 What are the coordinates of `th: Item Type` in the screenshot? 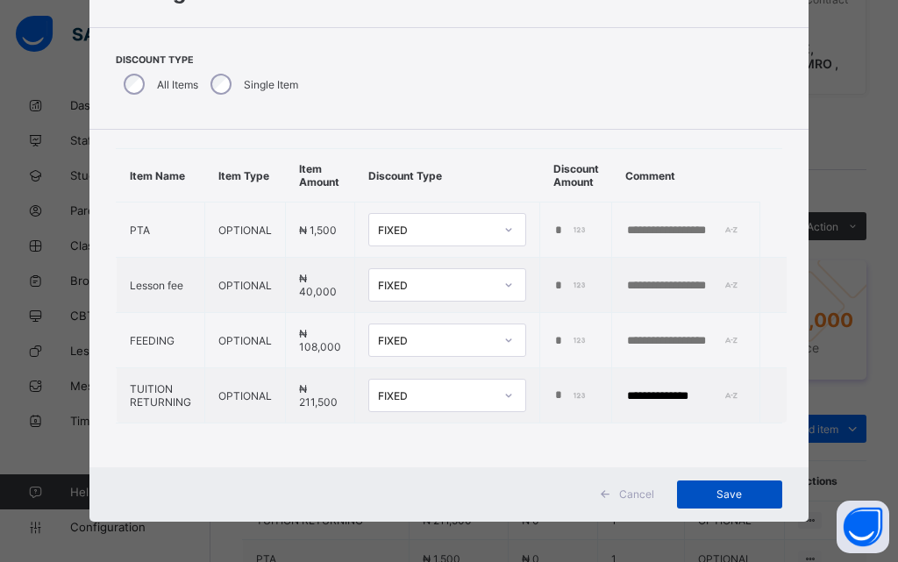 It's located at (246, 175).